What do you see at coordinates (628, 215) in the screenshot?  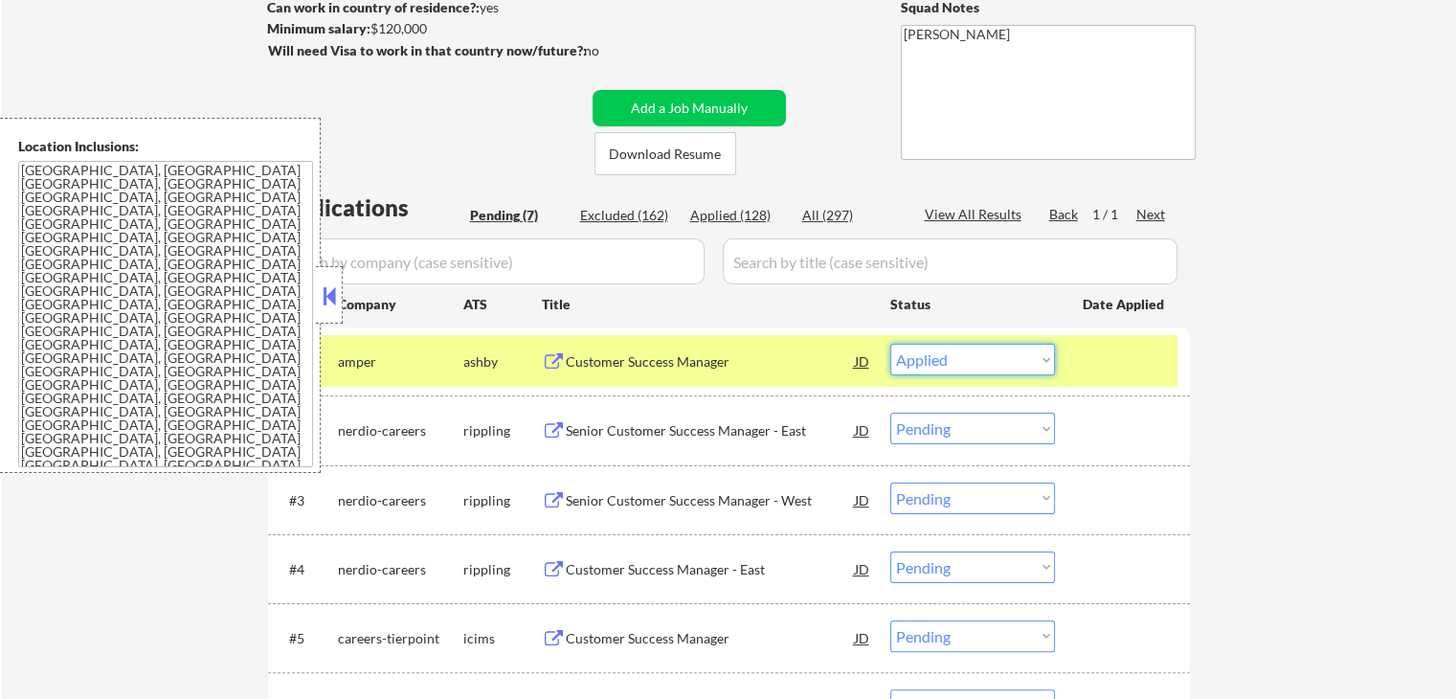 I see `div: Excluded (162)` at bounding box center [628, 215].